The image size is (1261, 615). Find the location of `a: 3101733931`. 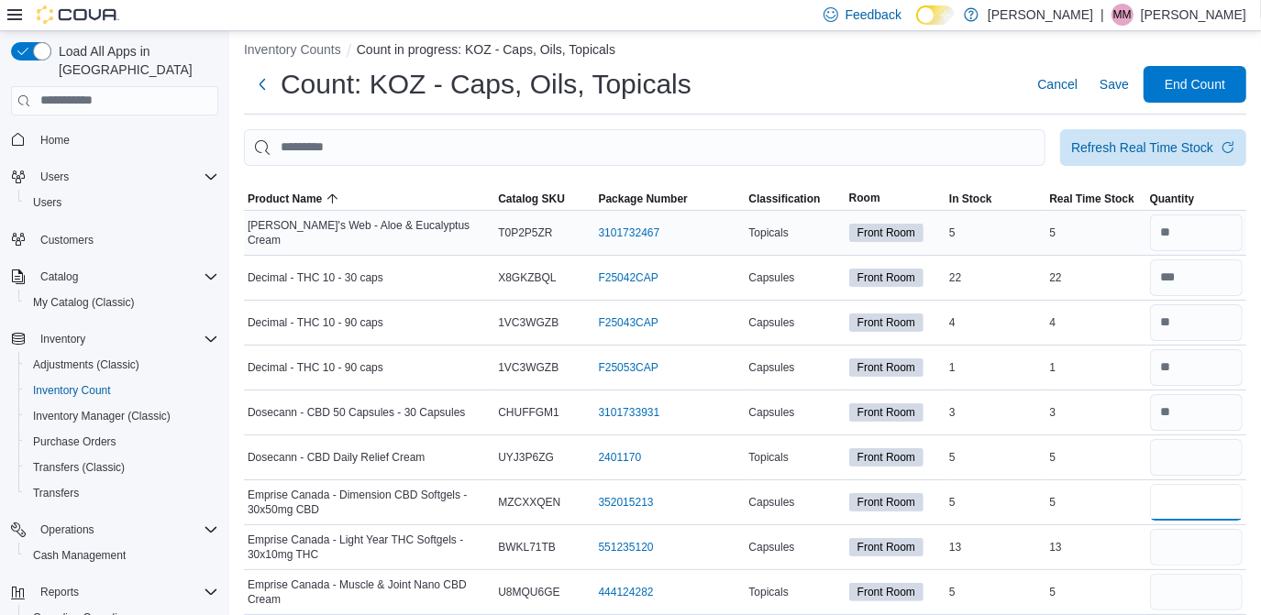

a: 3101733931 is located at coordinates (629, 413).